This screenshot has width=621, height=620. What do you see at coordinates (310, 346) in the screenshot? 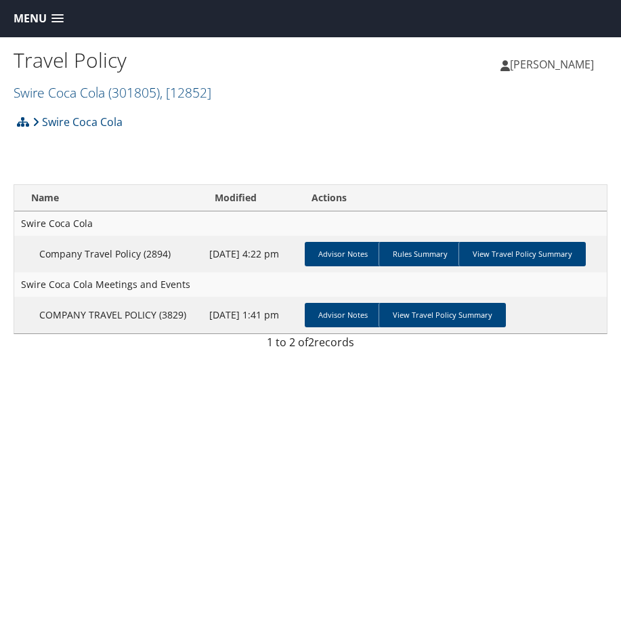
I see `div: 1 to 2 of records` at bounding box center [310, 346].